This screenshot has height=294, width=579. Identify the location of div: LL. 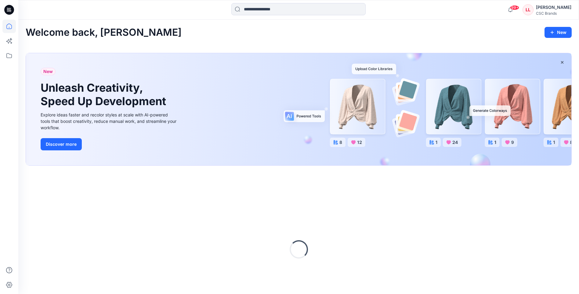
(528, 10).